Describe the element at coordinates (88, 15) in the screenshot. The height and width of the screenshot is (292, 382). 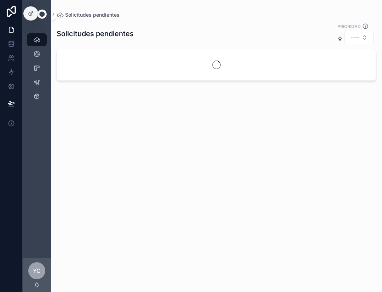
I see `a: Solicitudes pendientes` at that location.